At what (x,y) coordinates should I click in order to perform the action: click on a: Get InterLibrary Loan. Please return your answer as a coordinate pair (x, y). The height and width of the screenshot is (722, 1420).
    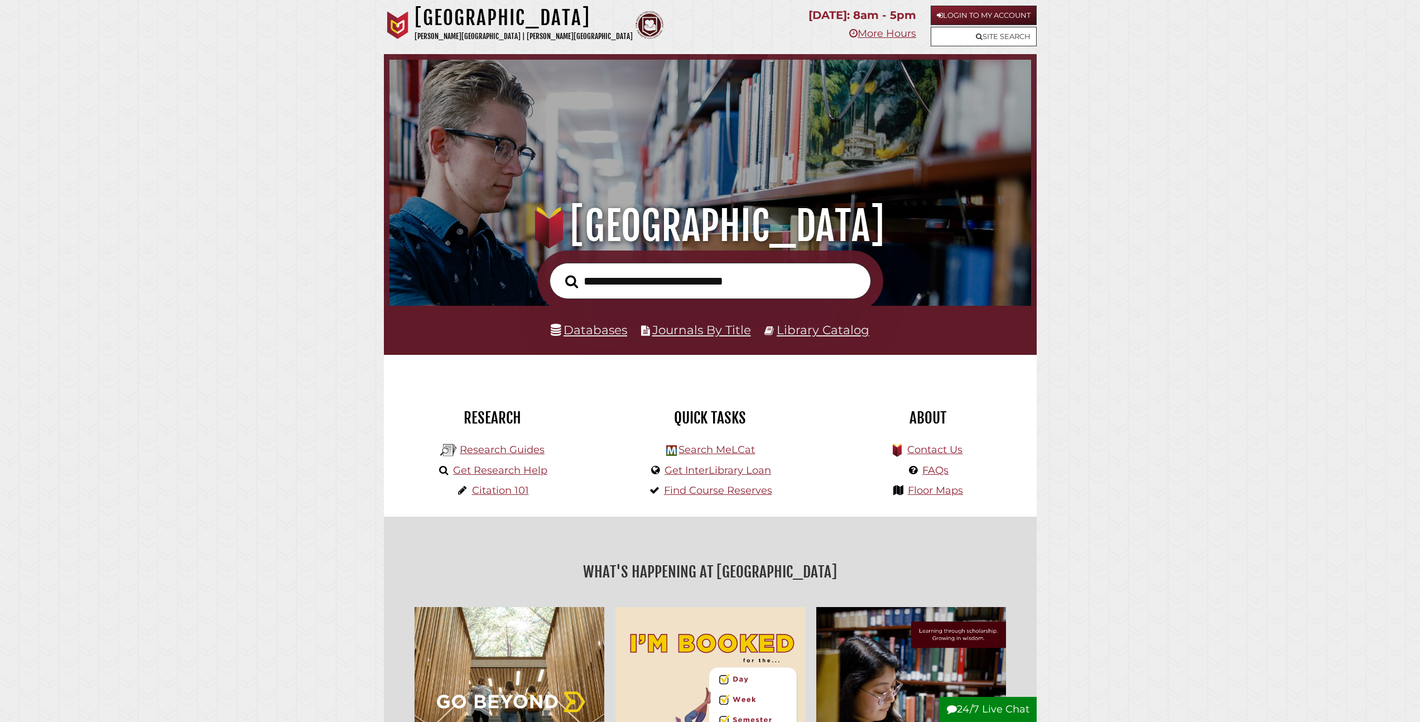
    Looking at the image, I should click on (717, 470).